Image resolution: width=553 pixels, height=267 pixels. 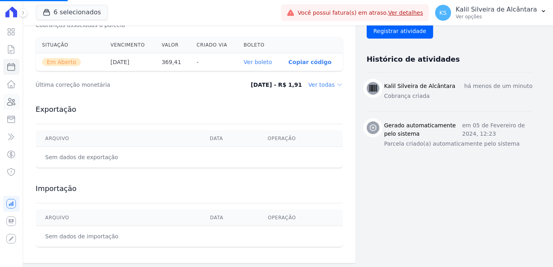 What do you see at coordinates (490, 13) in the screenshot?
I see `button: KS Kalil Silveira de Alcântara Ver opções` at bounding box center [490, 13].